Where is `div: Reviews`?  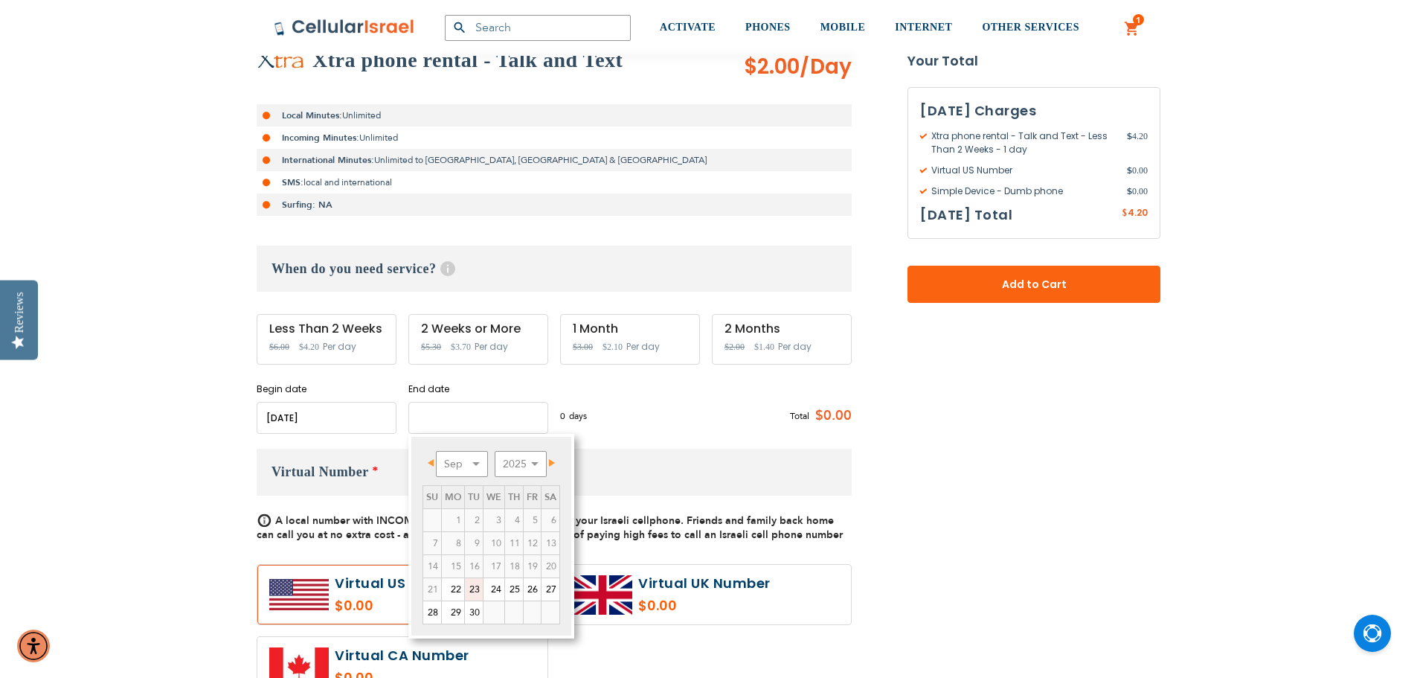 div: Reviews is located at coordinates (19, 312).